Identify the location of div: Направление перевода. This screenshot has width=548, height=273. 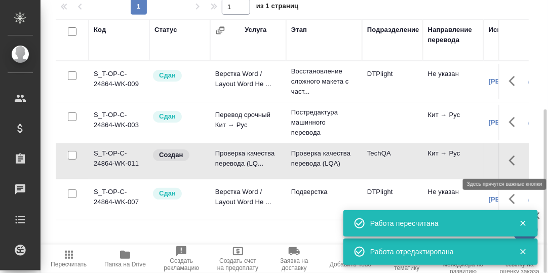
(453, 35).